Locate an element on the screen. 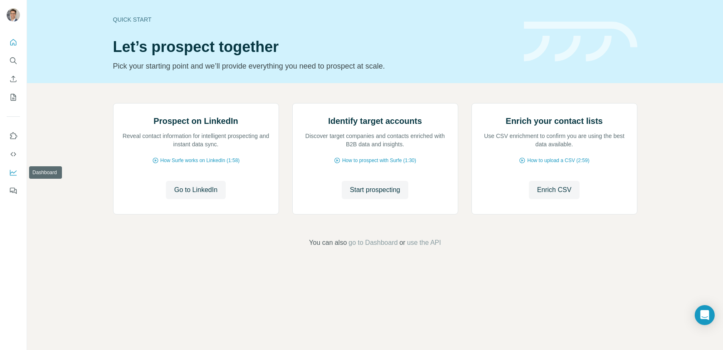 Image resolution: width=723 pixels, height=350 pixels. button: Quick start is located at coordinates (13, 42).